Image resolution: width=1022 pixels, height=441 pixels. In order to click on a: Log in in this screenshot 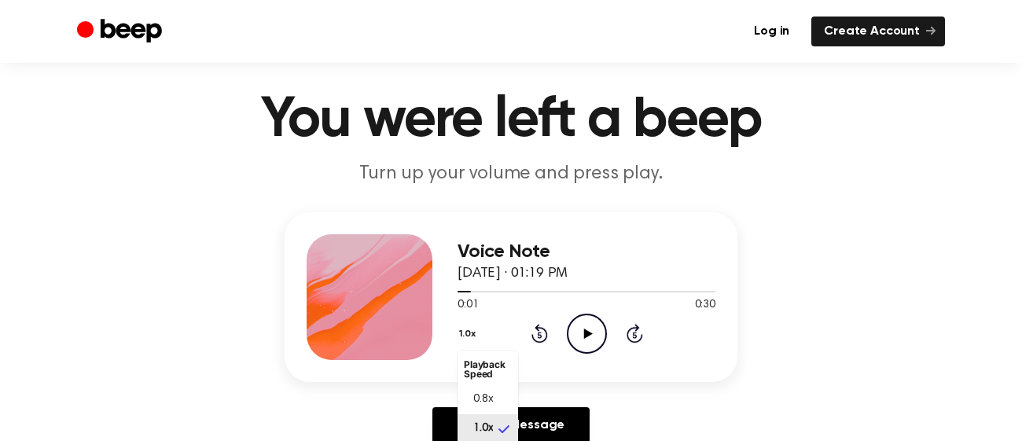, I will do `click(771, 31)`.